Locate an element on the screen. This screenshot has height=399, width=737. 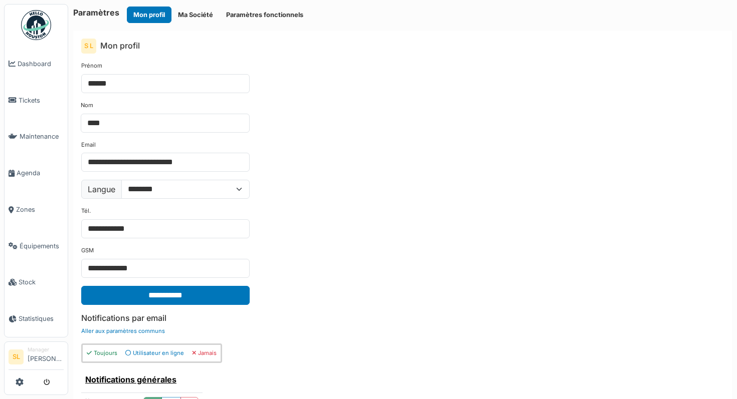
h6: Paramètres is located at coordinates (96, 13).